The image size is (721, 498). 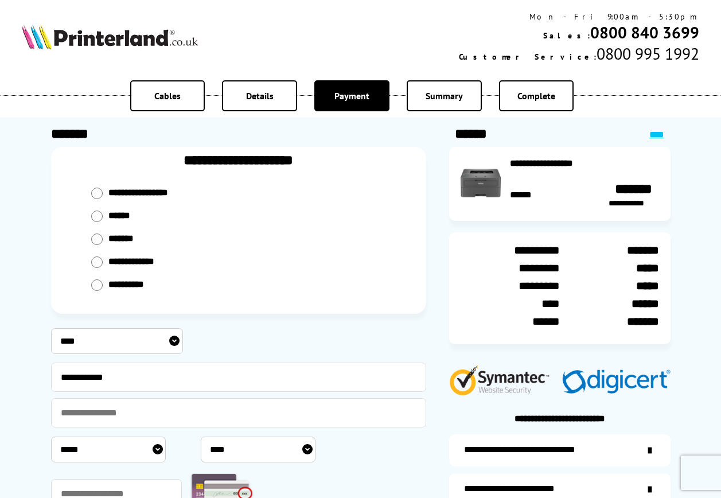 What do you see at coordinates (444, 96) in the screenshot?
I see `span: Summary` at bounding box center [444, 96].